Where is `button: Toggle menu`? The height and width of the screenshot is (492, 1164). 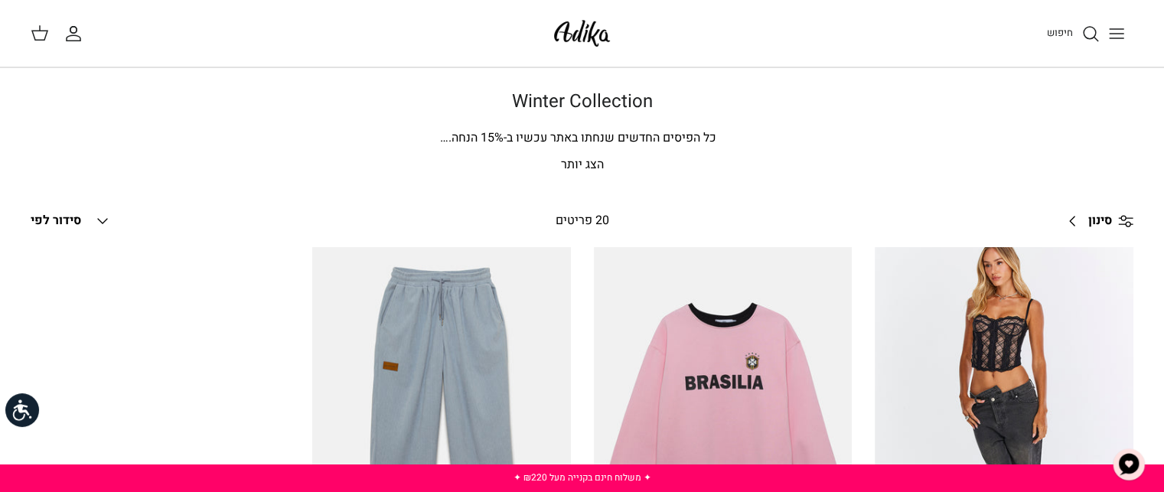 button: Toggle menu is located at coordinates (1117, 34).